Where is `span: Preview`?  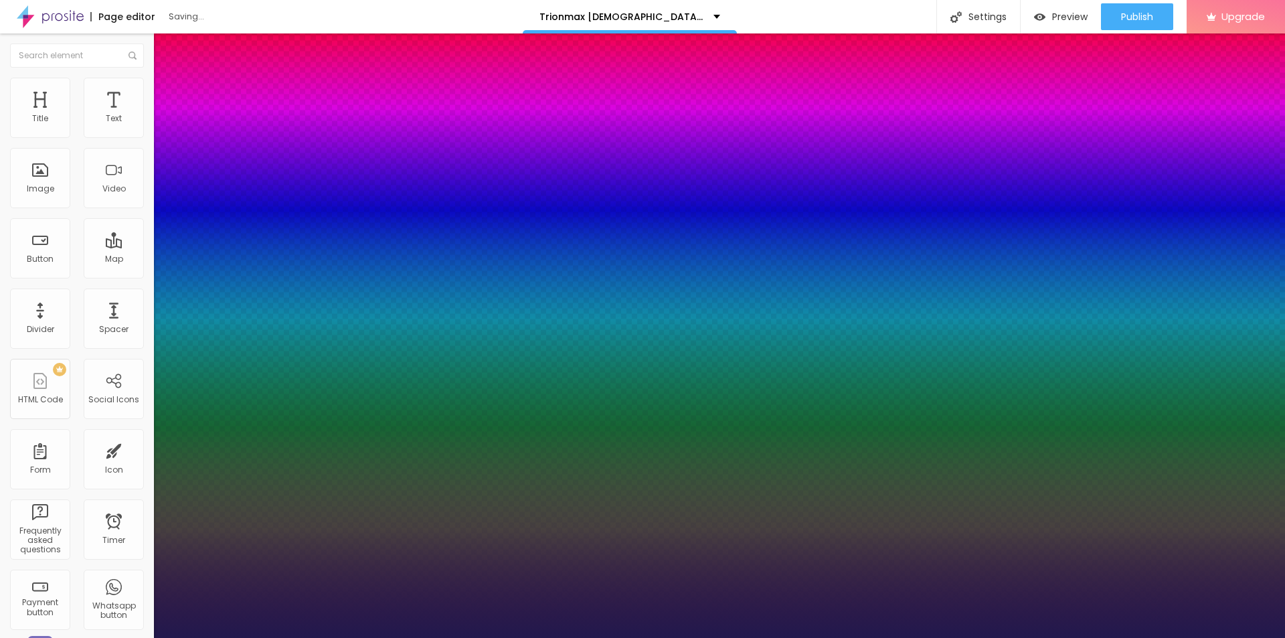 span: Preview is located at coordinates (1069, 17).